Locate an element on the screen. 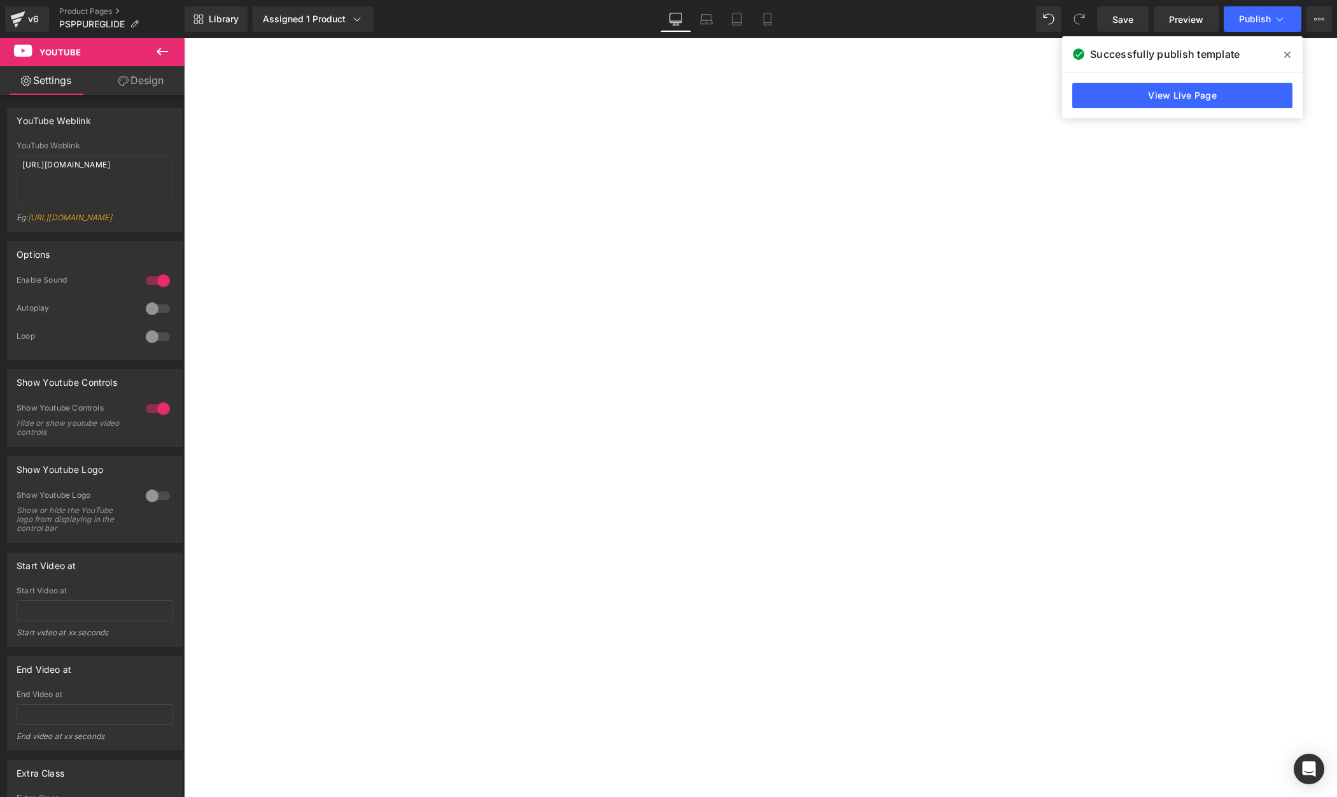 Image resolution: width=1337 pixels, height=797 pixels. div: End video at xx seconds is located at coordinates (95, 740).